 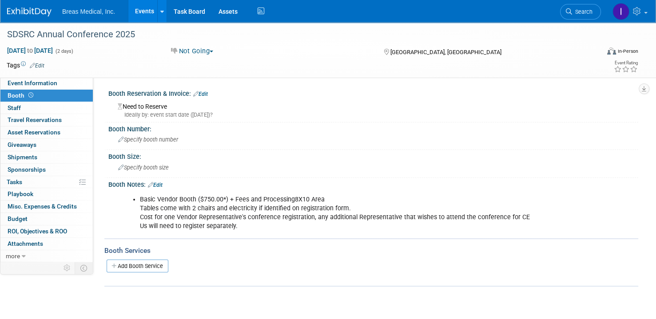 What do you see at coordinates (21, 96) in the screenshot?
I see `span: Booth` at bounding box center [21, 96].